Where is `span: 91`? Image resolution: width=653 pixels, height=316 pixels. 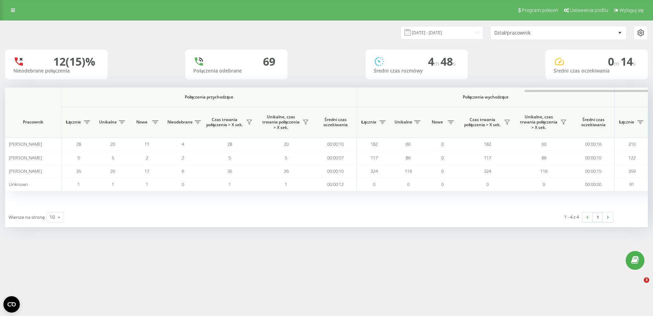
span: 91 is located at coordinates (632, 184).